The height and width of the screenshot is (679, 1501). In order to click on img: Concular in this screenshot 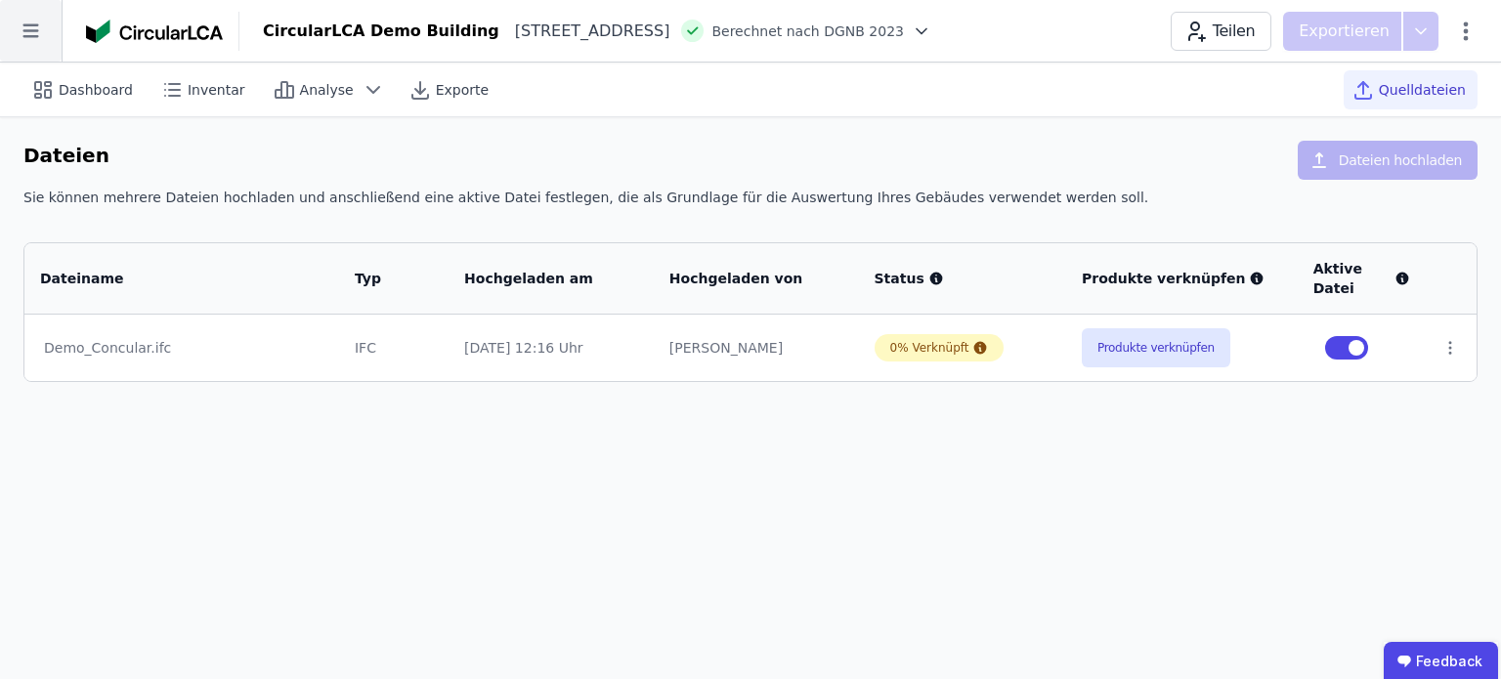, I will do `click(154, 31)`.